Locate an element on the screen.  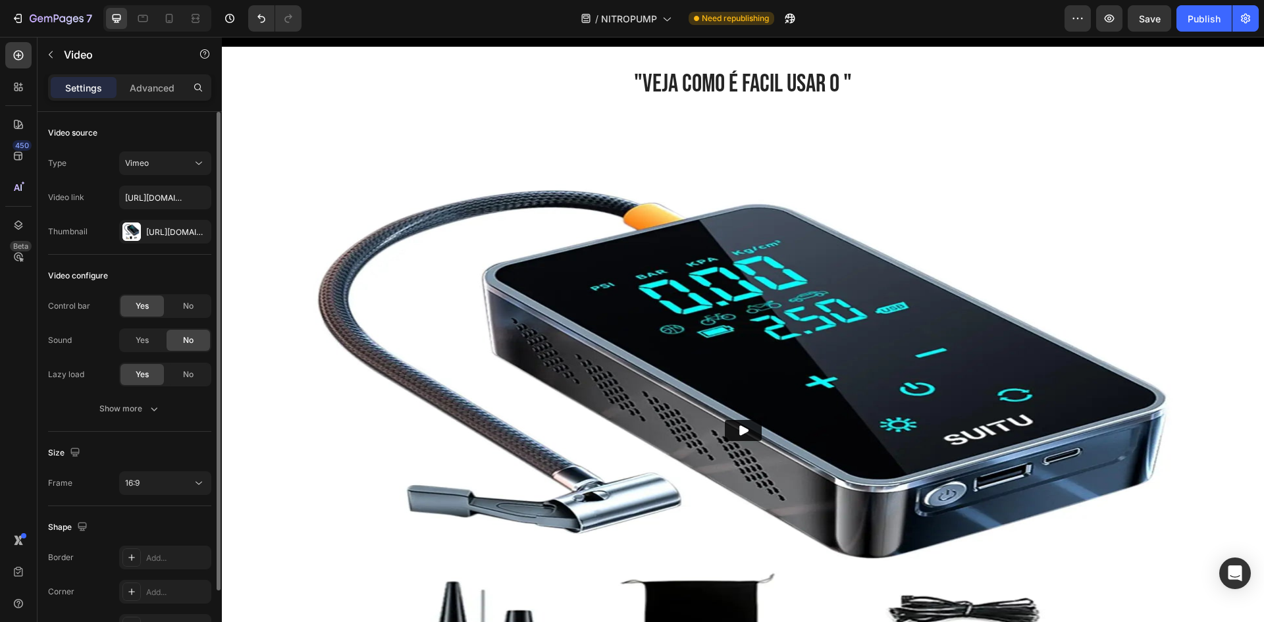
p: Video is located at coordinates (120, 55).